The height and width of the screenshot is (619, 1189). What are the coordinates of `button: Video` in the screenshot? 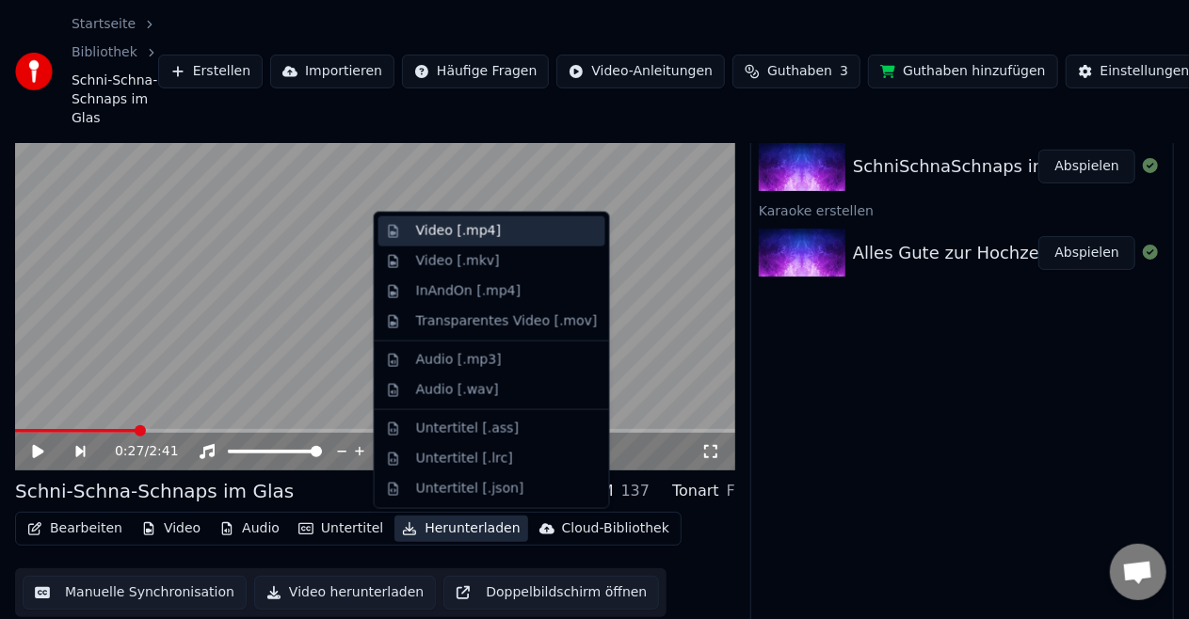 It's located at (170, 529).